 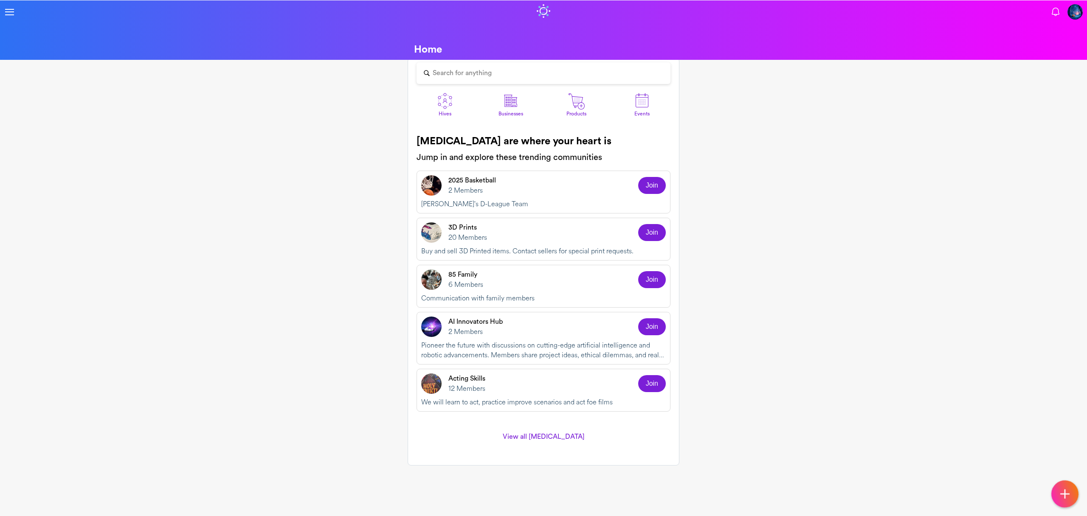 I want to click on img: alert icon, so click(x=1056, y=12).